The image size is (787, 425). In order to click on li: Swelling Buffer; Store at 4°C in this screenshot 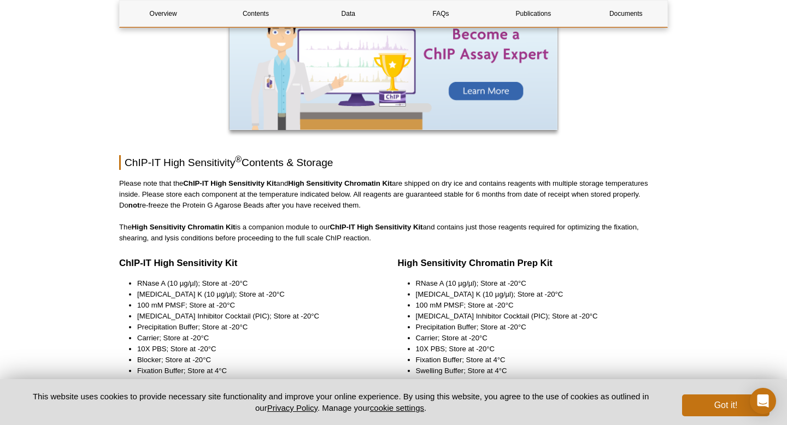, I will do `click(537, 371)`.